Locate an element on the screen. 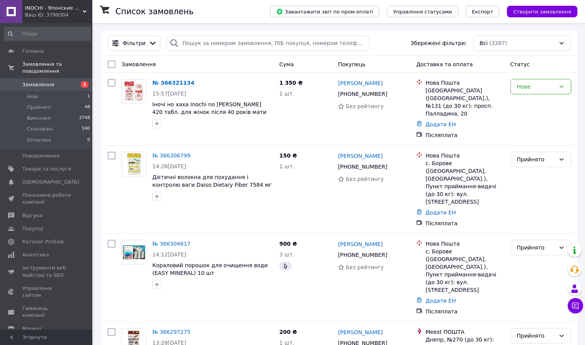  span: Фільтри is located at coordinates (134, 43).